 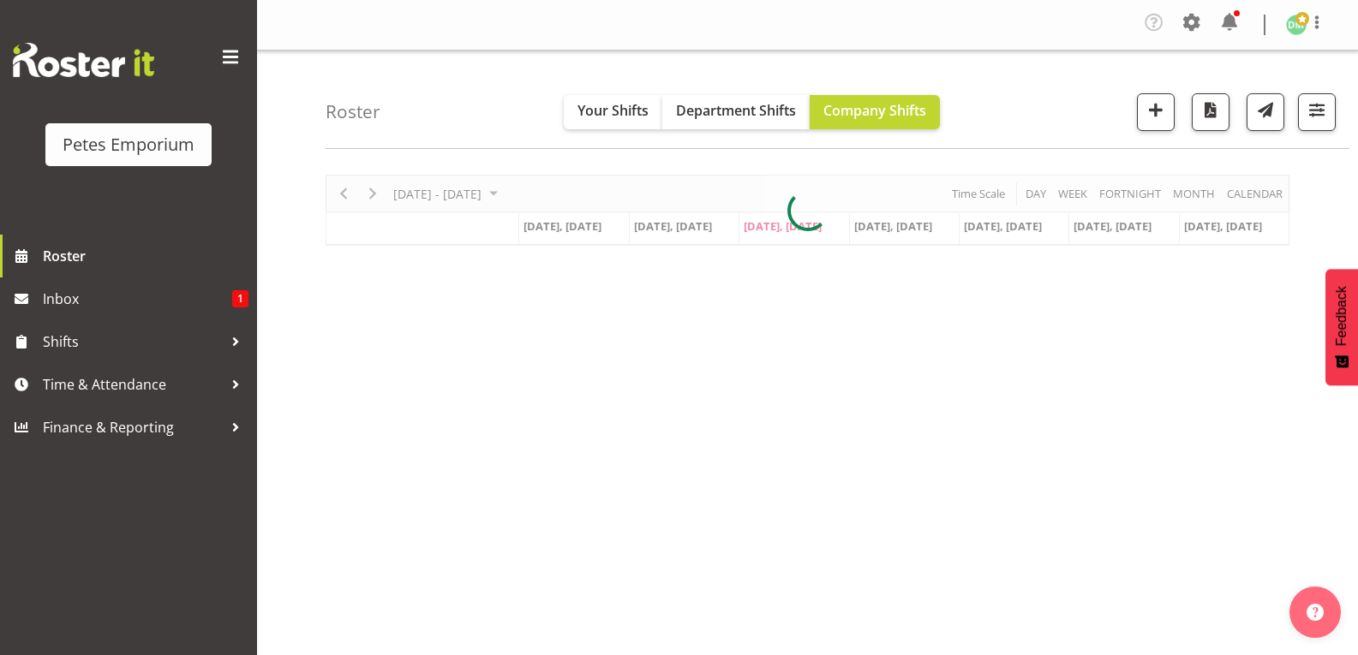 What do you see at coordinates (736, 112) in the screenshot?
I see `button: Department Shifts` at bounding box center [736, 112].